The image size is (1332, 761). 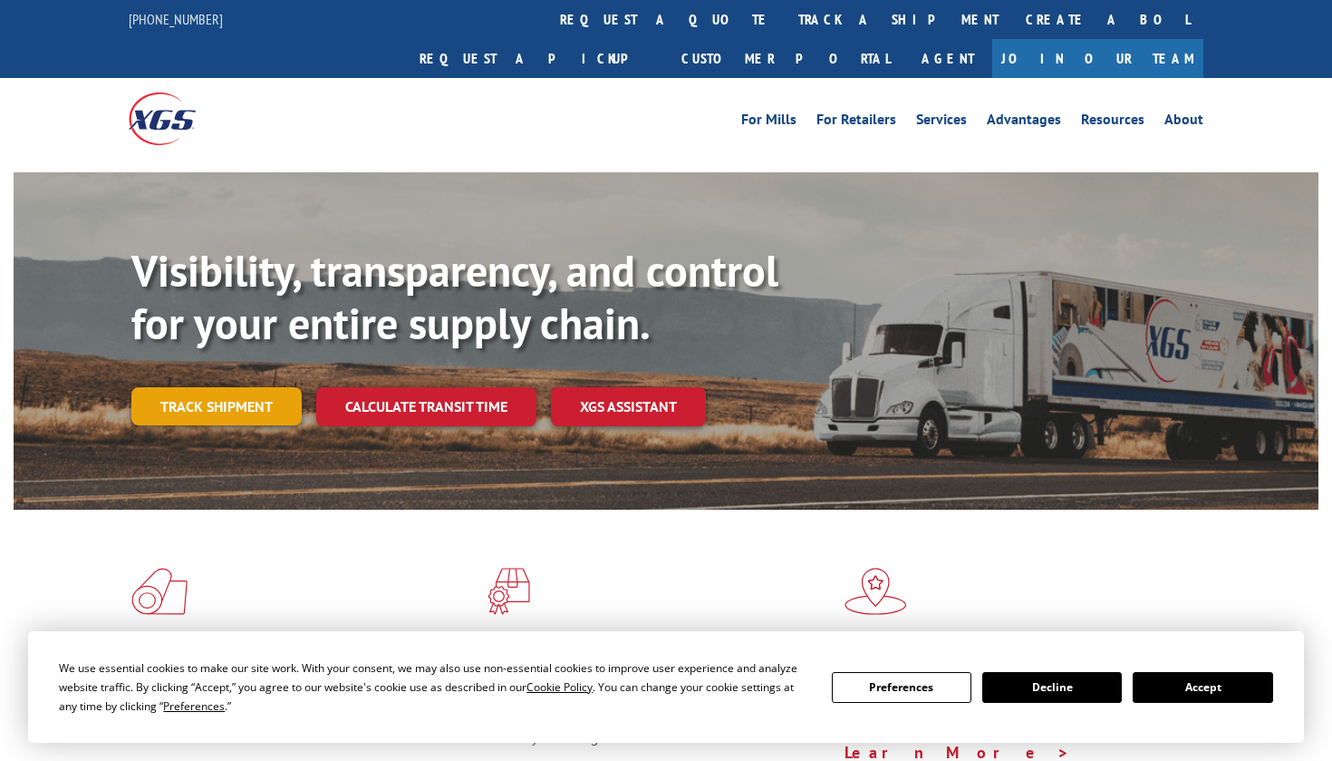 What do you see at coordinates (1184, 122) in the screenshot?
I see `a: About` at bounding box center [1184, 122].